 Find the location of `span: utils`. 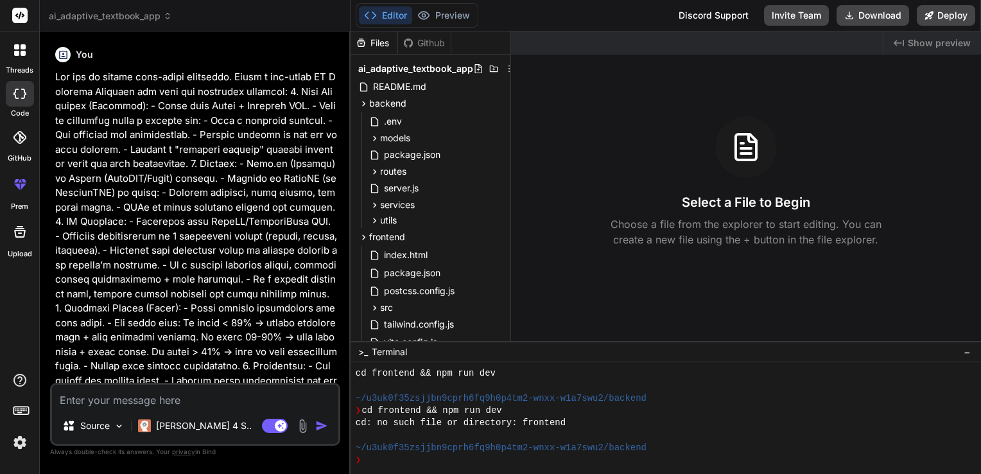

span: utils is located at coordinates (388, 220).